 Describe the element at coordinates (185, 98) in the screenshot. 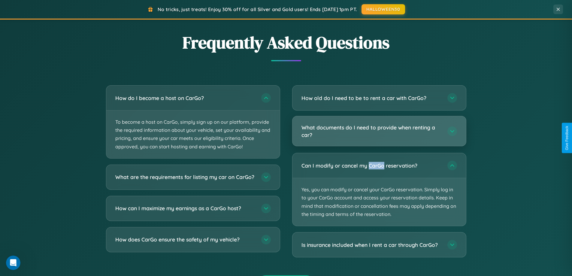

I see `h3: How do I become a host on CarGo?` at that location.